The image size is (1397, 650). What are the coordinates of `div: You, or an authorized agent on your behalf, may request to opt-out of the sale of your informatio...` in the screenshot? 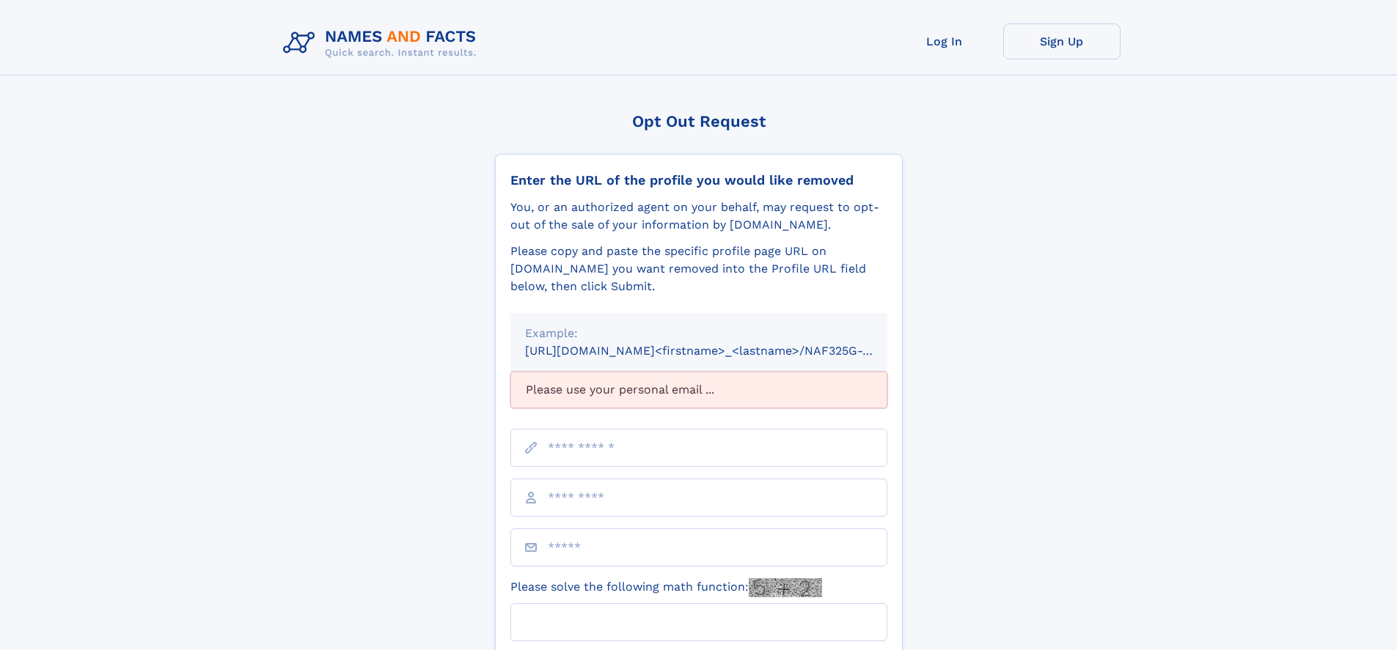 It's located at (699, 216).